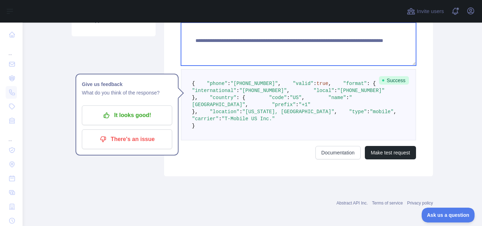 The width and height of the screenshot is (482, 226). I want to click on h1: Give us feedback, so click(127, 84).